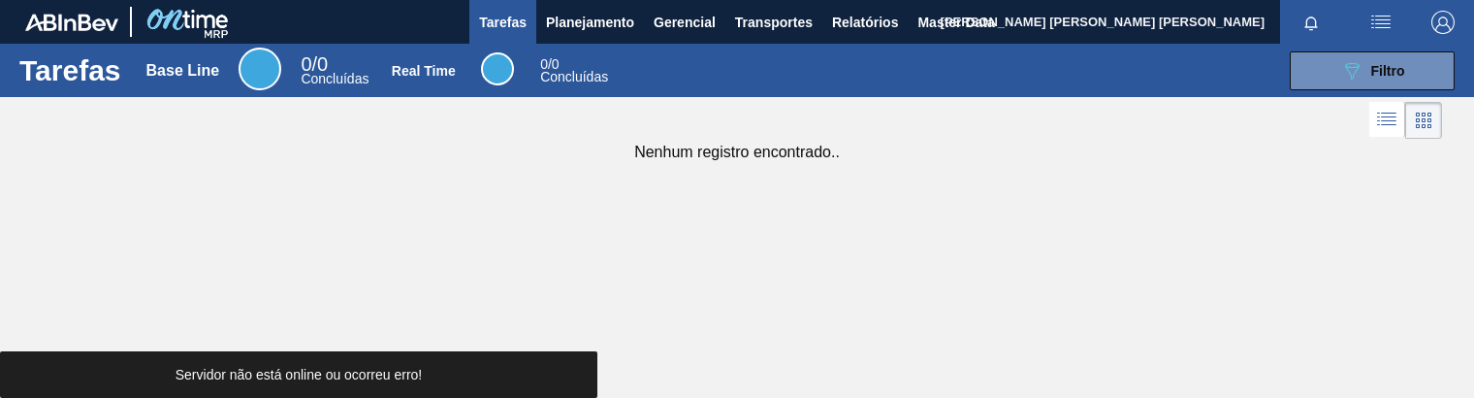 The image size is (1474, 398). Describe the element at coordinates (865, 22) in the screenshot. I see `span: Relatórios` at that location.